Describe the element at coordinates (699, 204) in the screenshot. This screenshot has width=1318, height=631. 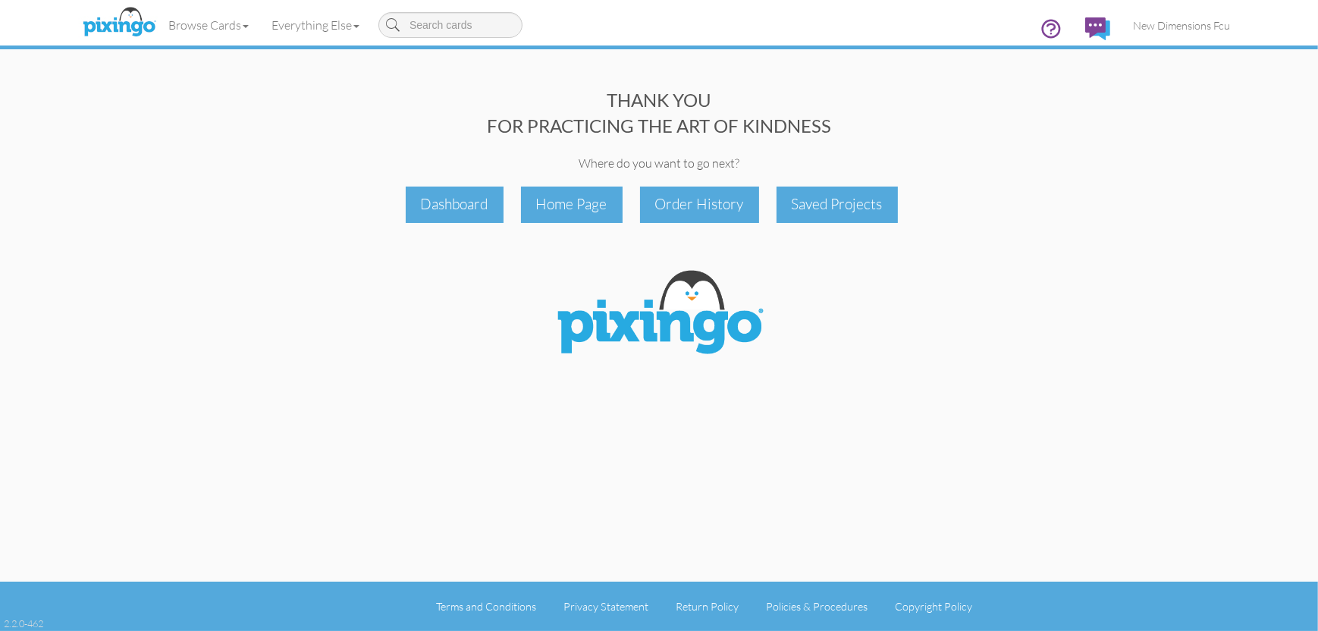
I see `div: Order History` at that location.